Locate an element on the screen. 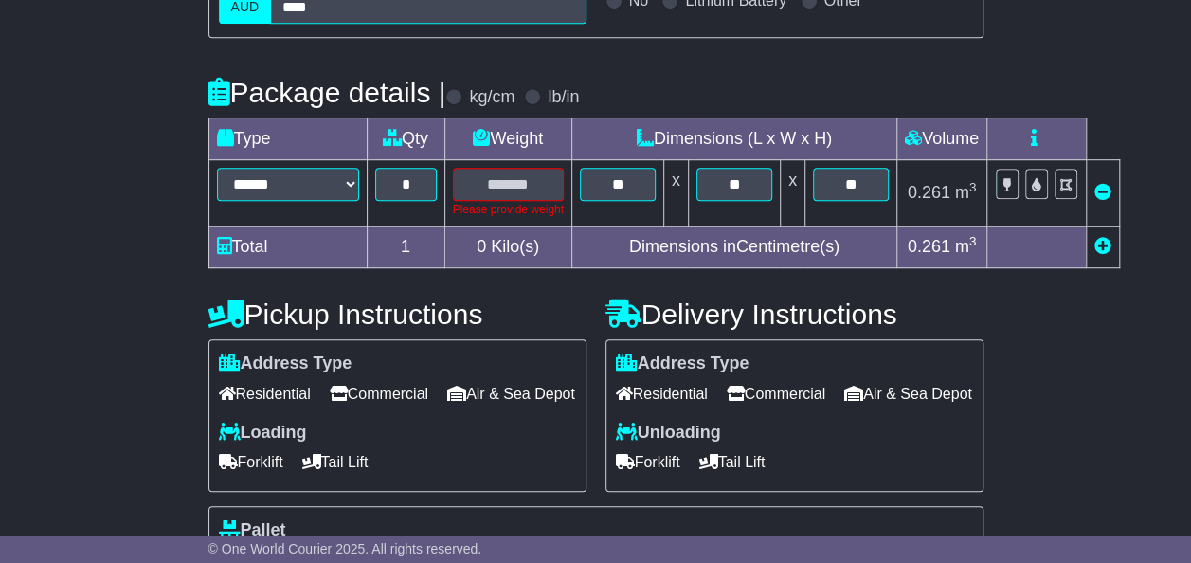 This screenshot has width=1191, height=563. label: lb/in is located at coordinates (563, 98).